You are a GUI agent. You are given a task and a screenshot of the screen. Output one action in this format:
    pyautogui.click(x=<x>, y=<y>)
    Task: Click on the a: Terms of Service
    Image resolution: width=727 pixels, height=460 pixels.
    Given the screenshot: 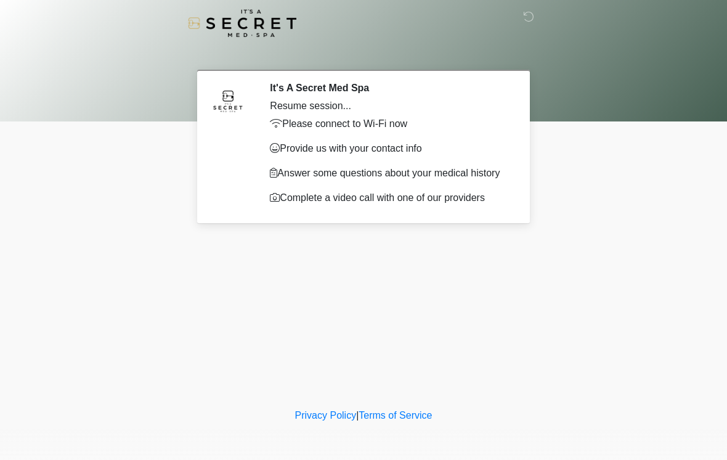 What is the action you would take?
    pyautogui.click(x=395, y=415)
    